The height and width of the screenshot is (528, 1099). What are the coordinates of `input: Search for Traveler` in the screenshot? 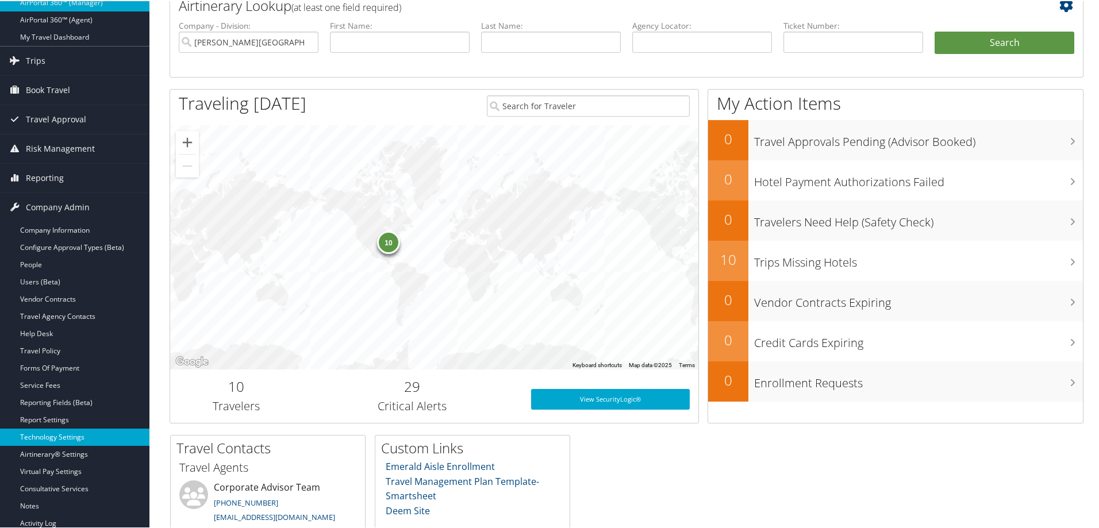 It's located at (588, 105).